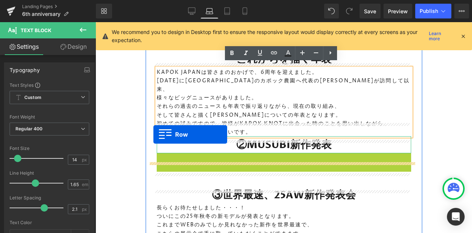  What do you see at coordinates (189, 123) in the screenshot?
I see `h1: ②MUSUBI新作発表` at bounding box center [189, 123].